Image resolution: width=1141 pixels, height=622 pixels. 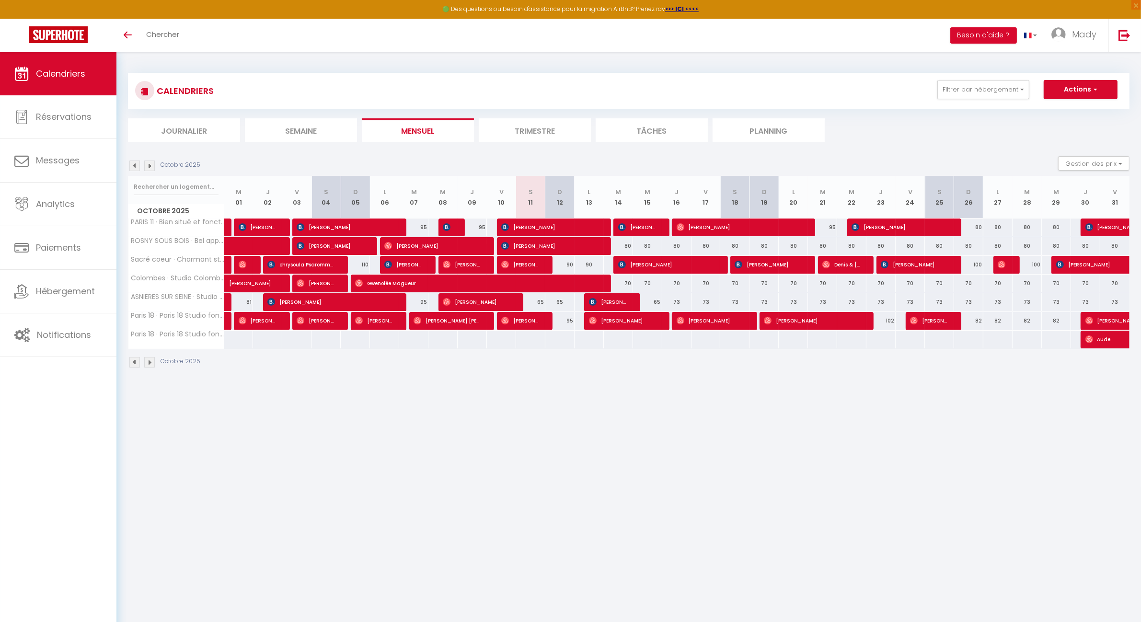 I want to click on a: >>> ICI <<<<, so click(x=682, y=9).